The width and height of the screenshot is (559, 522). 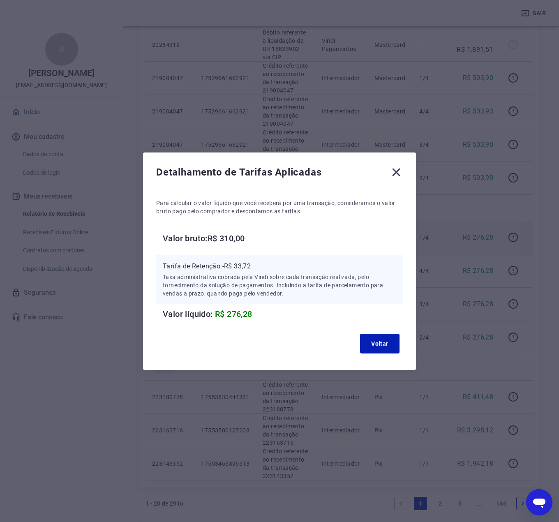 What do you see at coordinates (279, 207) in the screenshot?
I see `p: Para calcular o valor líquido que você receberá por uma transação, consideramos o valor bruto pag...` at bounding box center [279, 207].